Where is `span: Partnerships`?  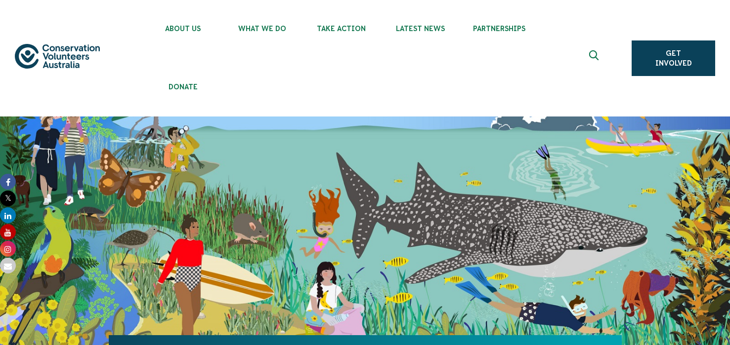 span: Partnerships is located at coordinates (499, 29).